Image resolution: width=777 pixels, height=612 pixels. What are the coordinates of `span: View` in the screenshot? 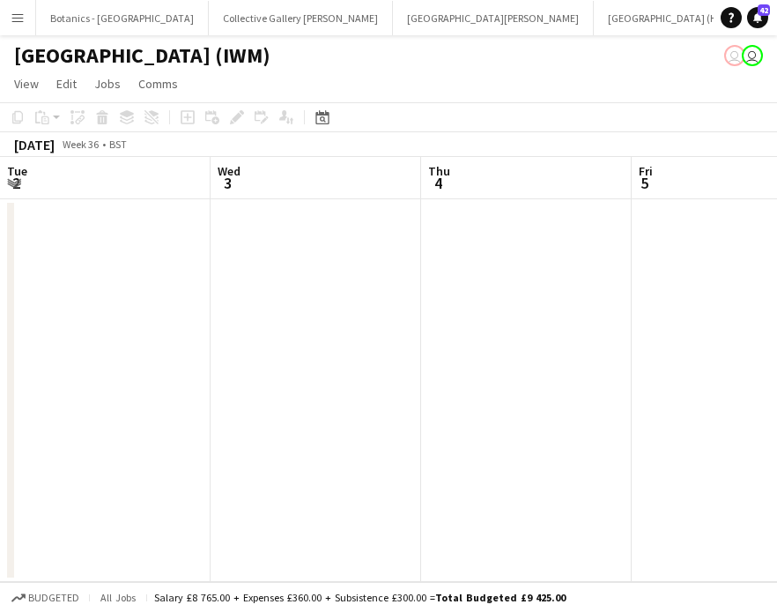 It's located at (26, 84).